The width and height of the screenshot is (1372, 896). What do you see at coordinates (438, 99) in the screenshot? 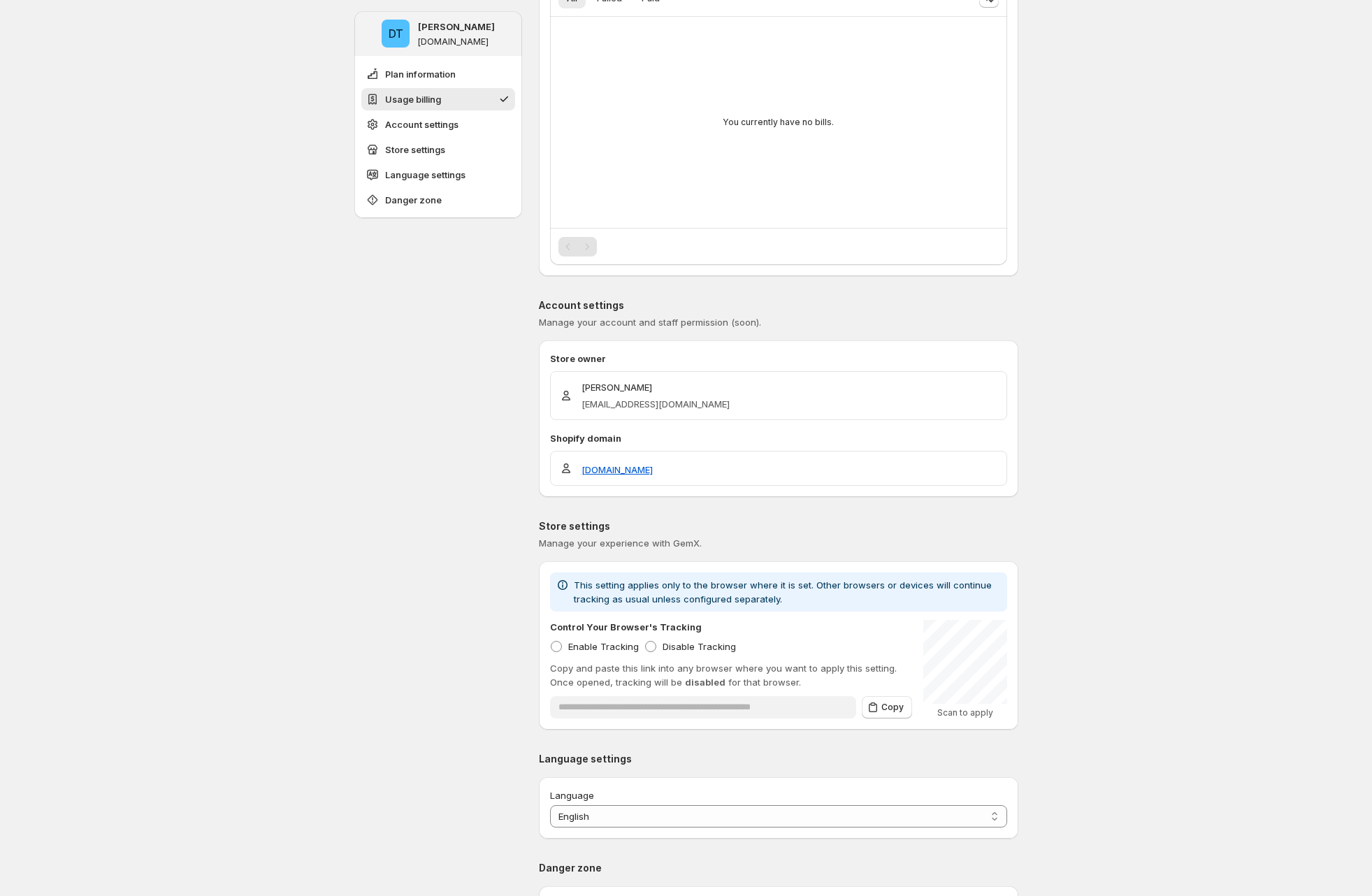
I see `button: Usage billing` at bounding box center [438, 99].